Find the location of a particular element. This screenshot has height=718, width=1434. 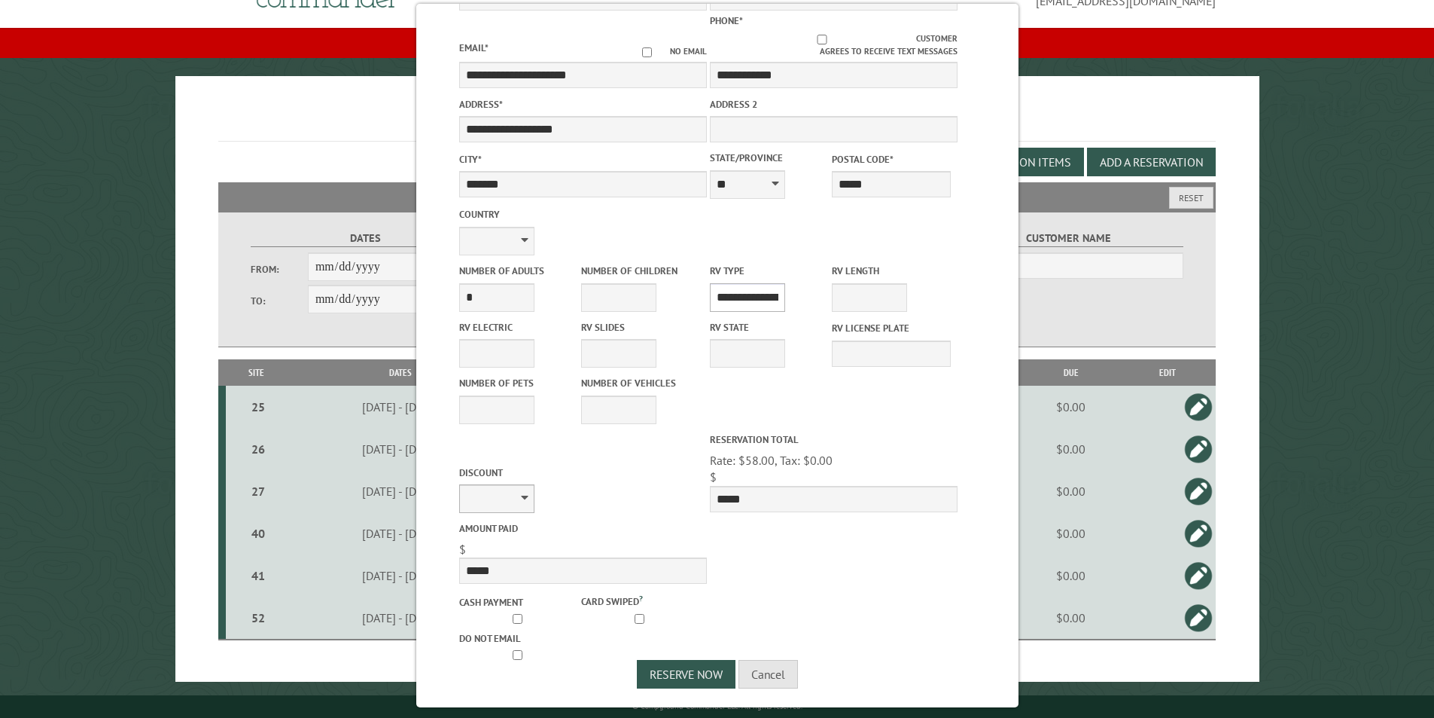

th: Edit is located at coordinates (1167, 372).